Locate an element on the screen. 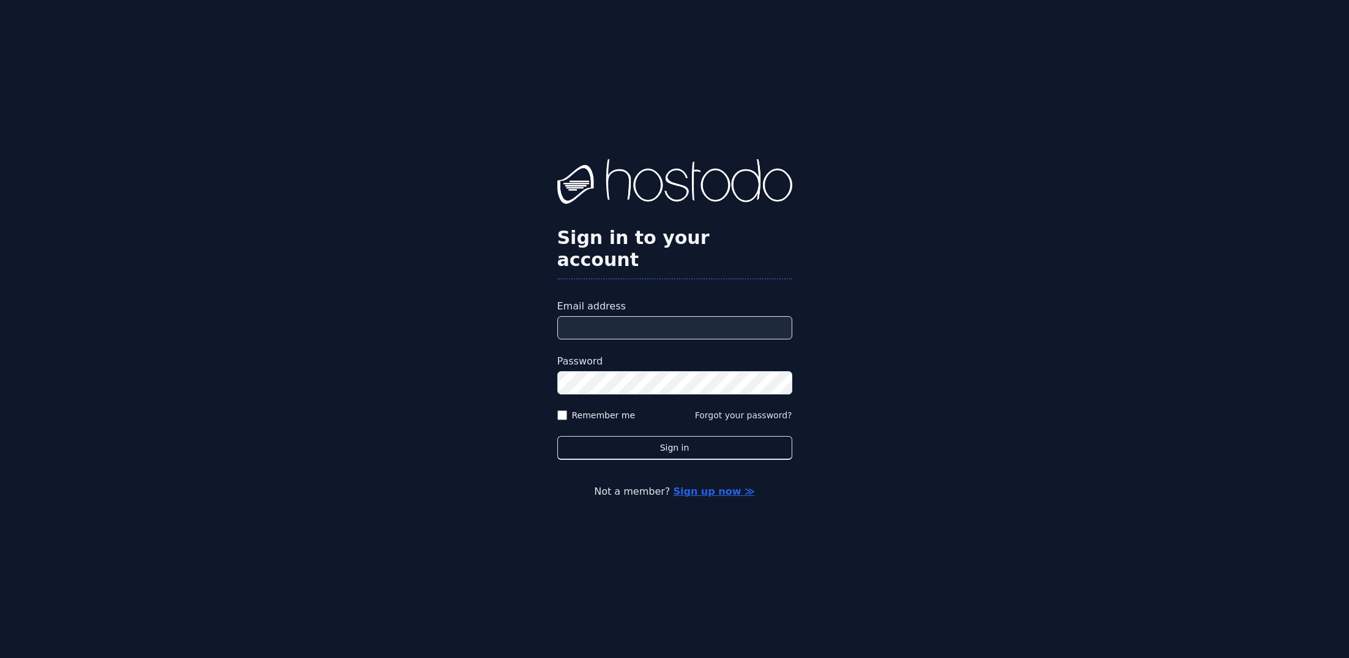  button: Forgot your password? is located at coordinates (743, 416).